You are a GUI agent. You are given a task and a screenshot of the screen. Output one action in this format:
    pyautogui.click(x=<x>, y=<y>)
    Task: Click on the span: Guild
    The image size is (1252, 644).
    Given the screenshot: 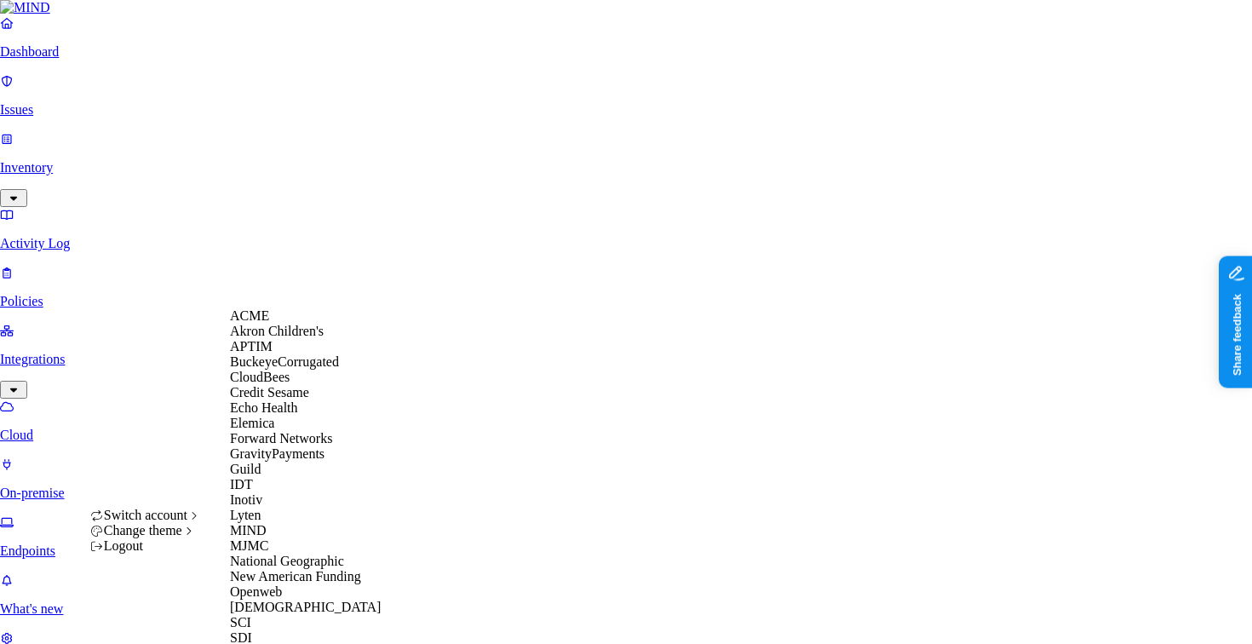 What is the action you would take?
    pyautogui.click(x=245, y=469)
    